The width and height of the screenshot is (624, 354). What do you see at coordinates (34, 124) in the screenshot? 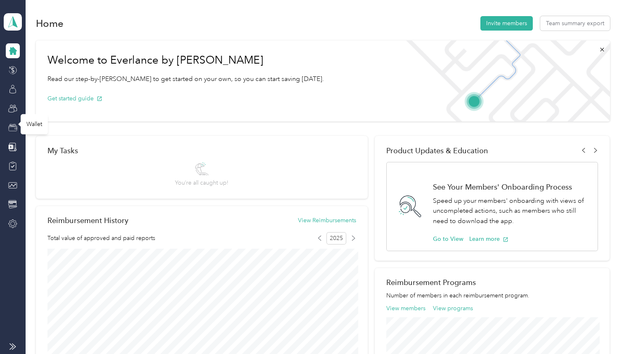
I see `div: Wallet` at bounding box center [34, 124].